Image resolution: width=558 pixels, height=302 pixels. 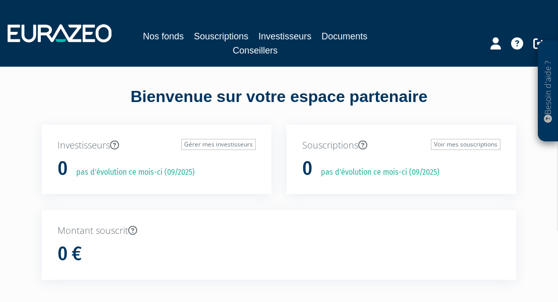 I want to click on p: Montant souscrit, so click(x=279, y=231).